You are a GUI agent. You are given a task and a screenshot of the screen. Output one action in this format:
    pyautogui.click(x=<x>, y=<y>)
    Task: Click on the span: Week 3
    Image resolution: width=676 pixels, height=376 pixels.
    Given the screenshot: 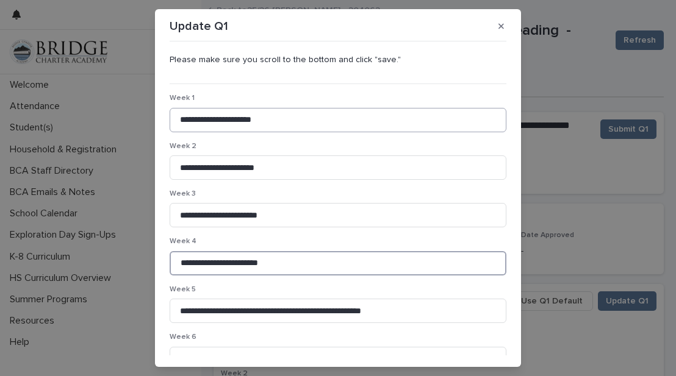 What is the action you would take?
    pyautogui.click(x=182, y=194)
    